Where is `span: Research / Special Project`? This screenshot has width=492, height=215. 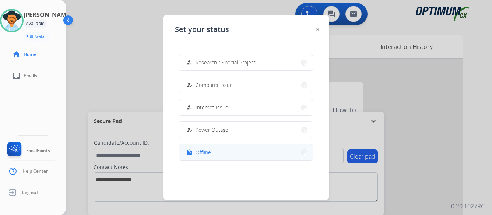
span: Research / Special Project is located at coordinates (225, 62).